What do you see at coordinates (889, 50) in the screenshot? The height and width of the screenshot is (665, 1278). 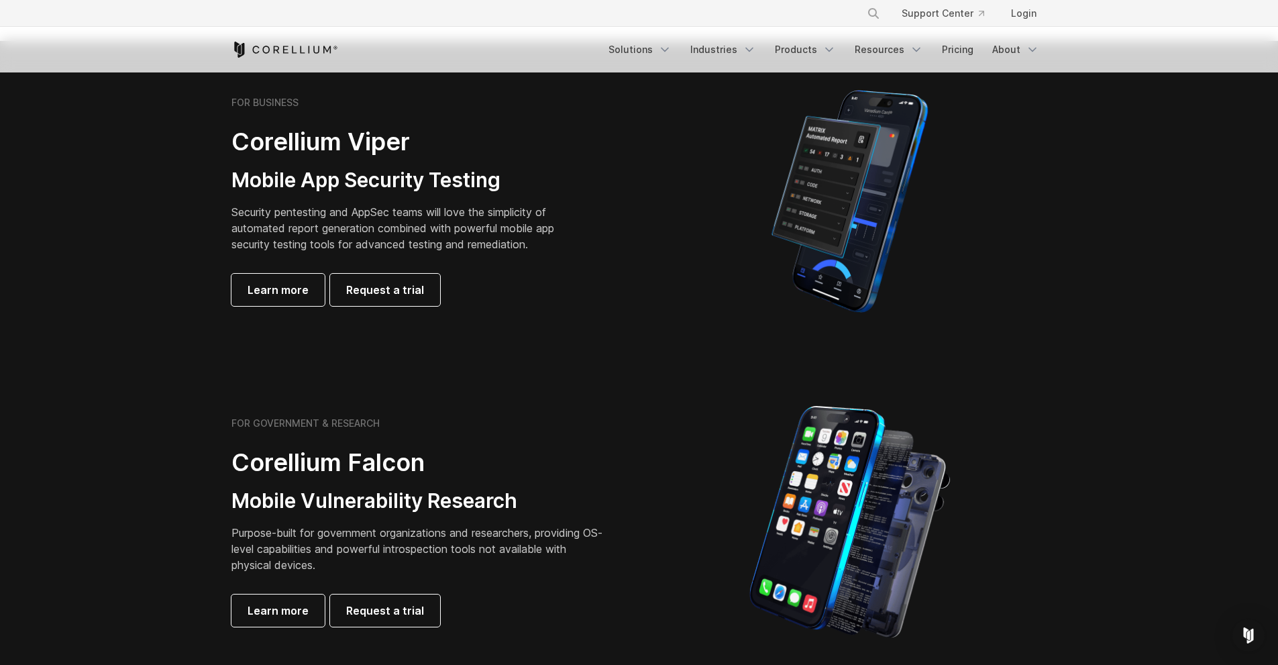 I see `a: Resources` at bounding box center [889, 50].